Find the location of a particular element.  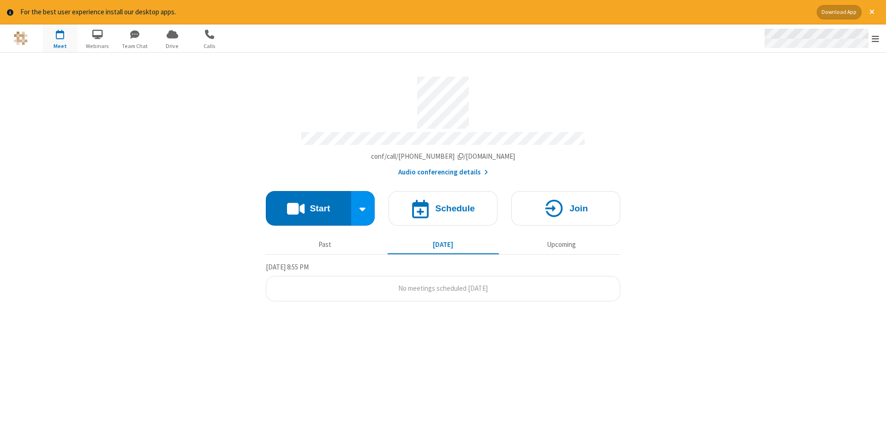

section: Account details is located at coordinates (443, 123).